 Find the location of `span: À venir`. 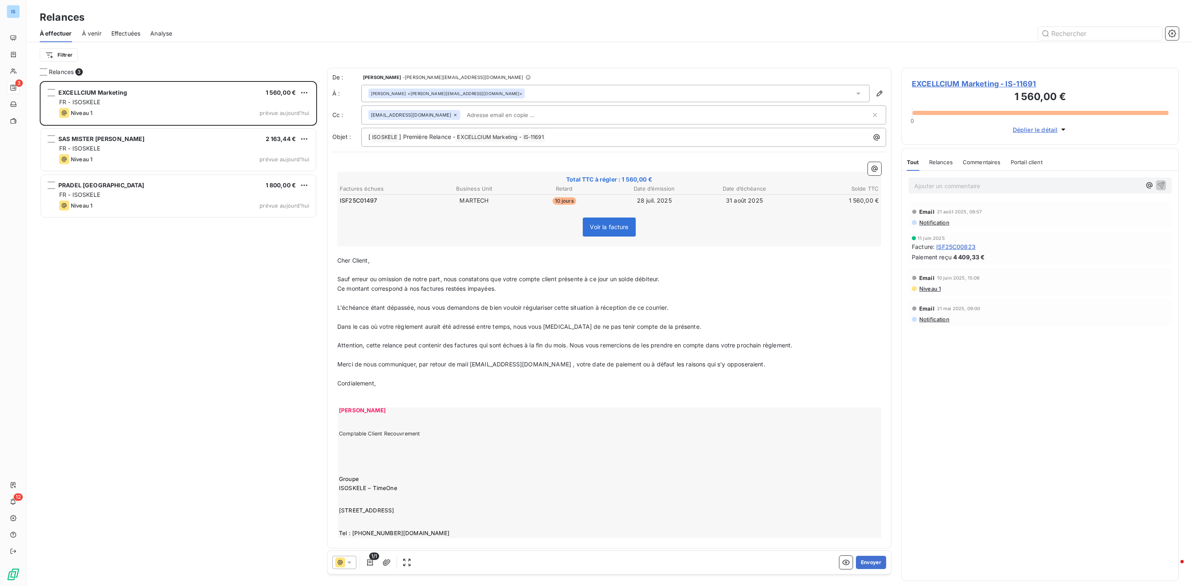

span: À venir is located at coordinates (91, 34).